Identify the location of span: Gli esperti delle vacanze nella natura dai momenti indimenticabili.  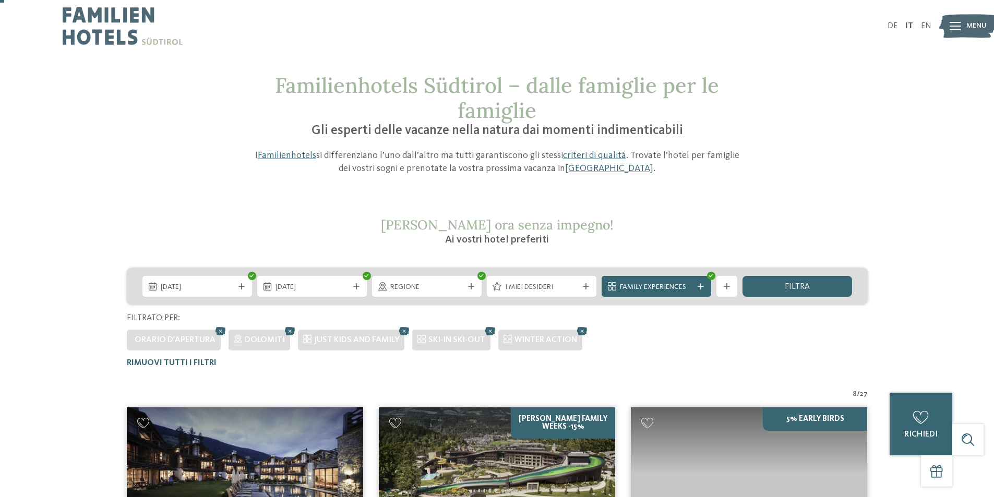
(497, 130).